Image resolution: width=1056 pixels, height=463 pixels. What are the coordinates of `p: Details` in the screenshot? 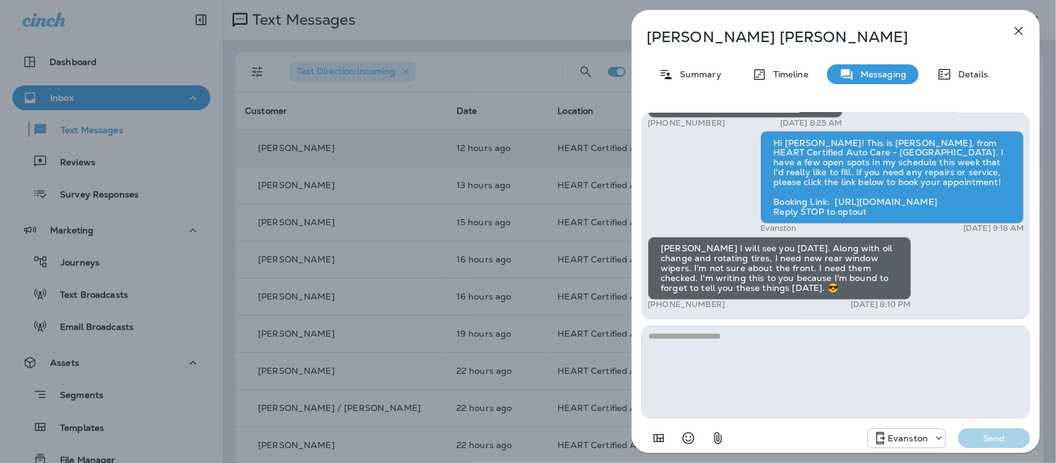 It's located at (970, 74).